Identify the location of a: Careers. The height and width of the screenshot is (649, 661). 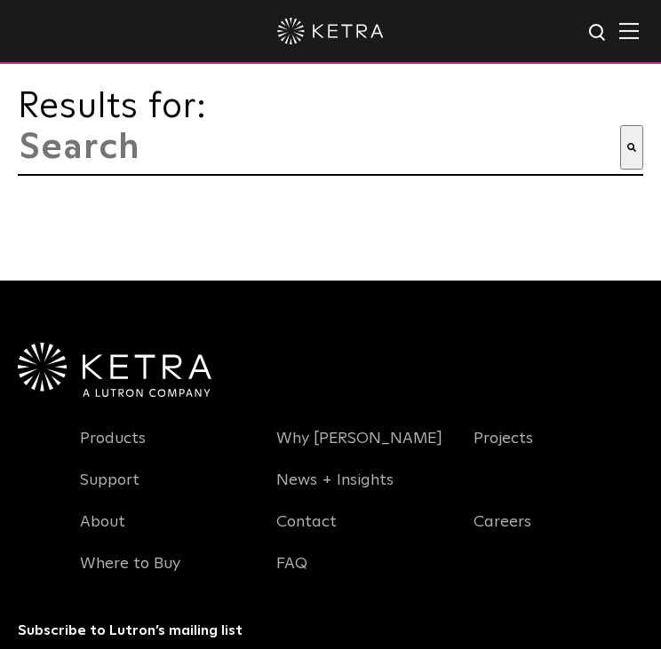
(502, 533).